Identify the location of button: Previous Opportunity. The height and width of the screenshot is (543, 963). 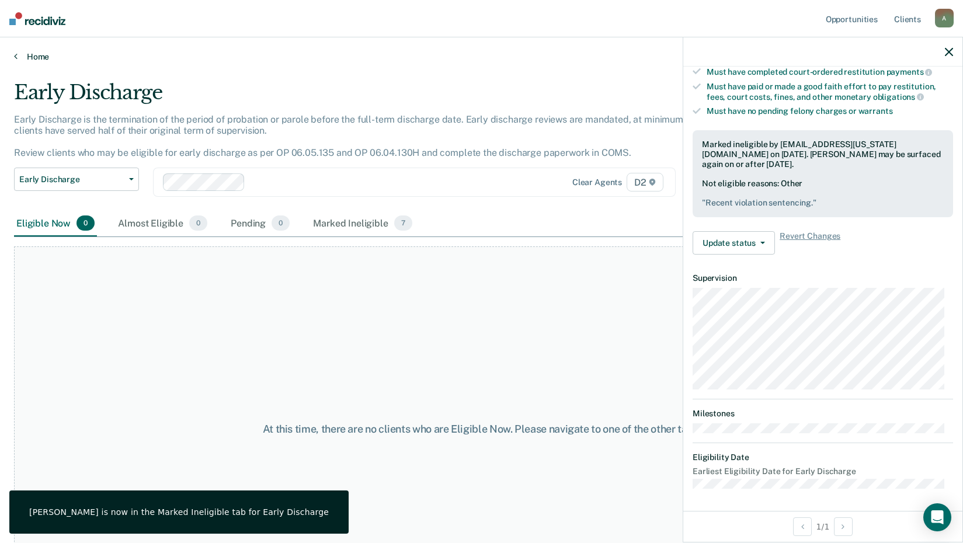
(802, 527).